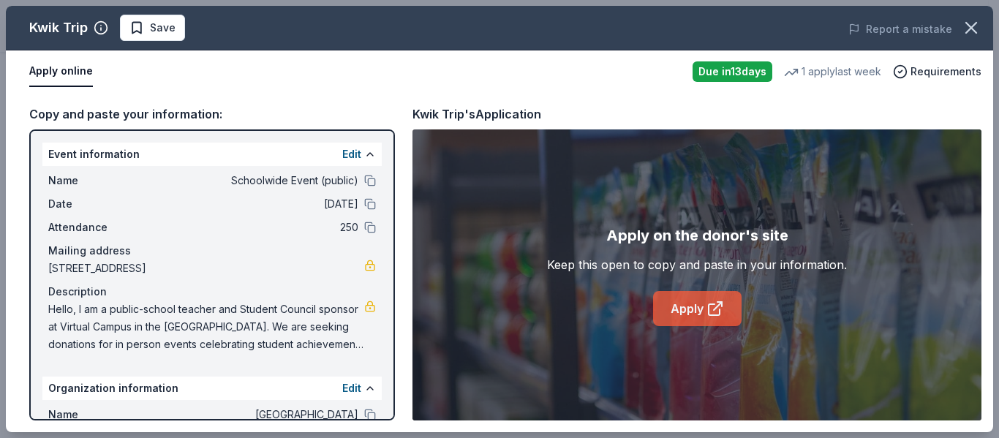 The height and width of the screenshot is (438, 999). What do you see at coordinates (212, 114) in the screenshot?
I see `div: Copy and paste your information:` at bounding box center [212, 114].